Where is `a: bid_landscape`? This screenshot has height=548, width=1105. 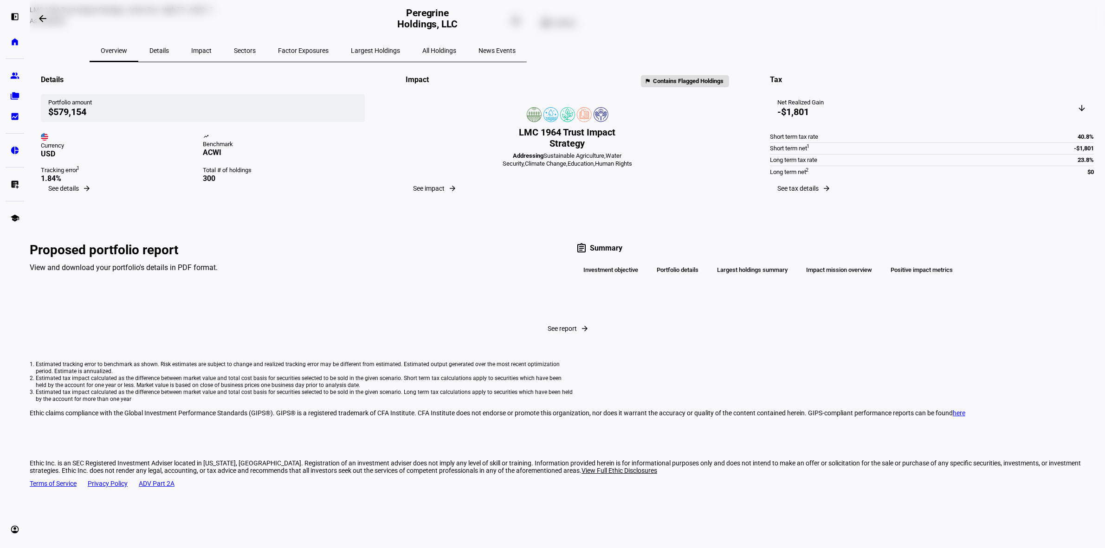
a: bid_landscape is located at coordinates (15, 117).